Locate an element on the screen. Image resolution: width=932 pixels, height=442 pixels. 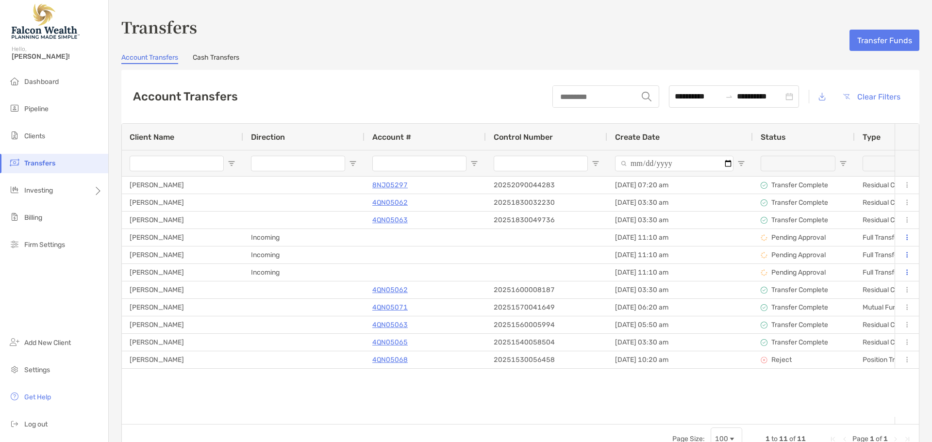
span: Type is located at coordinates (871, 137).